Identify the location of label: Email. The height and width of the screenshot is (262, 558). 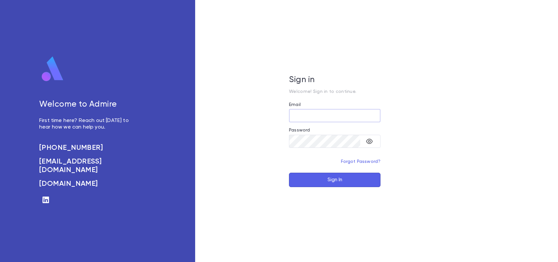
(295, 105).